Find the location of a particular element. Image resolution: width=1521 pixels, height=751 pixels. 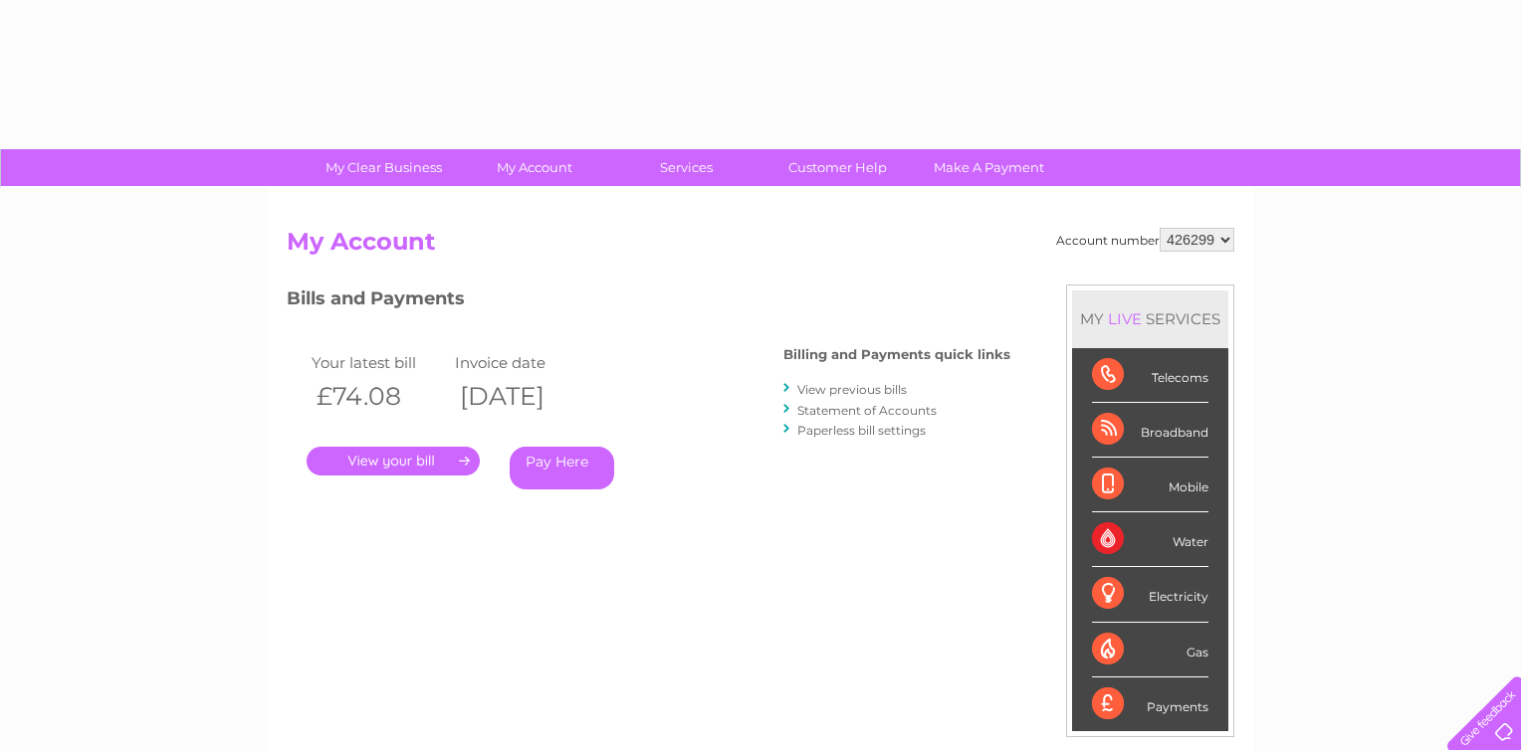

div: Electricity is located at coordinates (1150, 594).